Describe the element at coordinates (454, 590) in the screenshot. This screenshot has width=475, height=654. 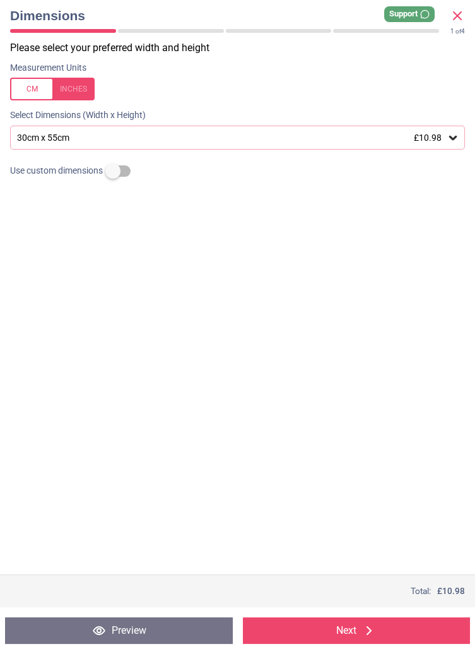
I see `span: 10.98` at that location.